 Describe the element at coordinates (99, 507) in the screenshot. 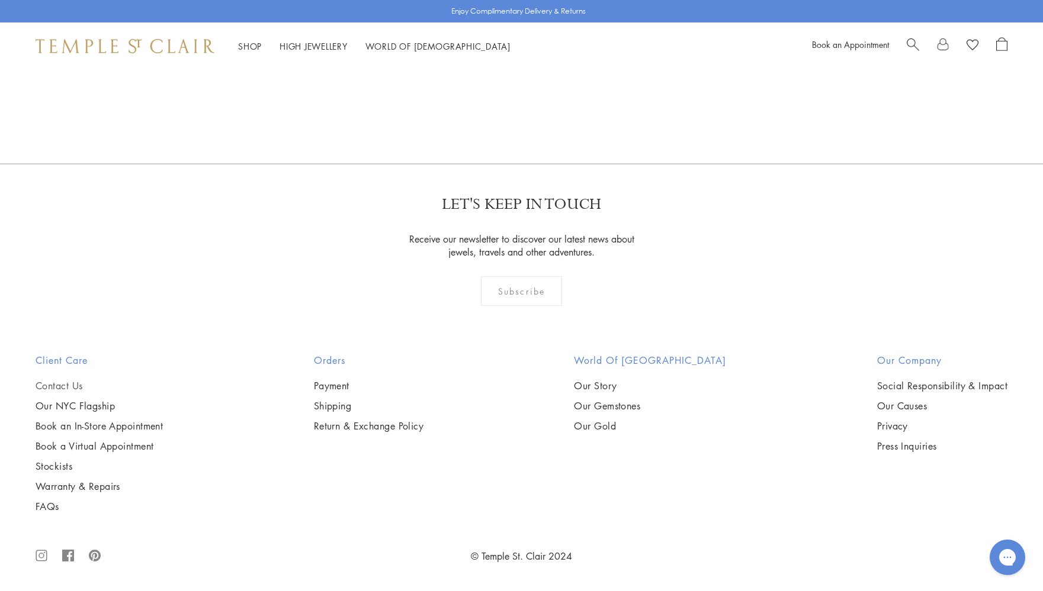

I see `a: FAQs` at that location.